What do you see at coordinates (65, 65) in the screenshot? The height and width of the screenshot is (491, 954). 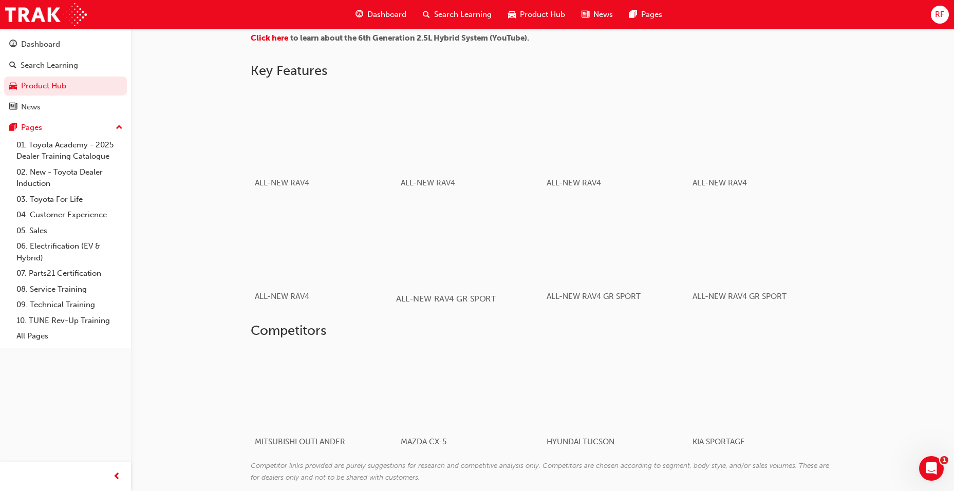 I see `a: Search Learning` at bounding box center [65, 65].